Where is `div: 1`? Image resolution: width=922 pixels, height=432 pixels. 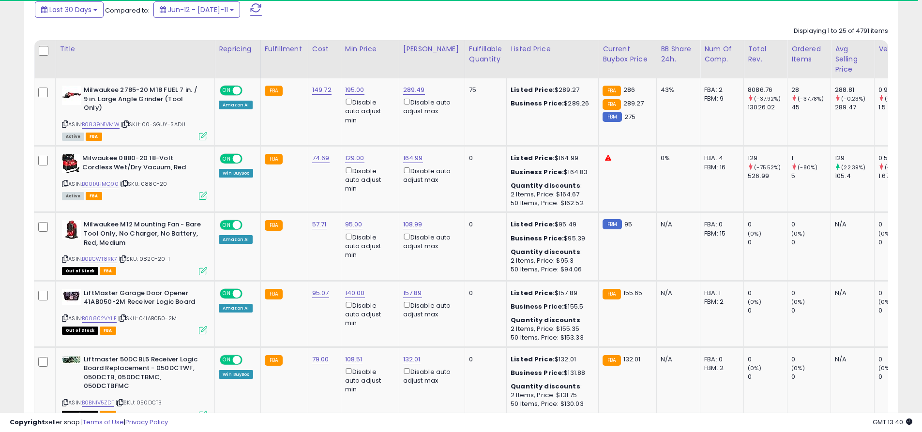
div: 1 is located at coordinates (810, 158).